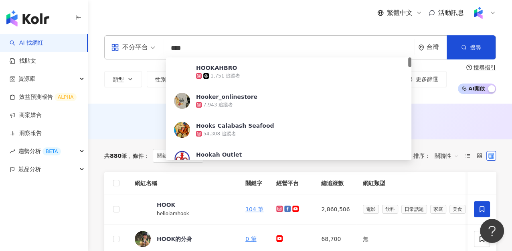 The image size is (512, 251). Describe the element at coordinates (421, 47) in the screenshot. I see `span: environment` at that location.